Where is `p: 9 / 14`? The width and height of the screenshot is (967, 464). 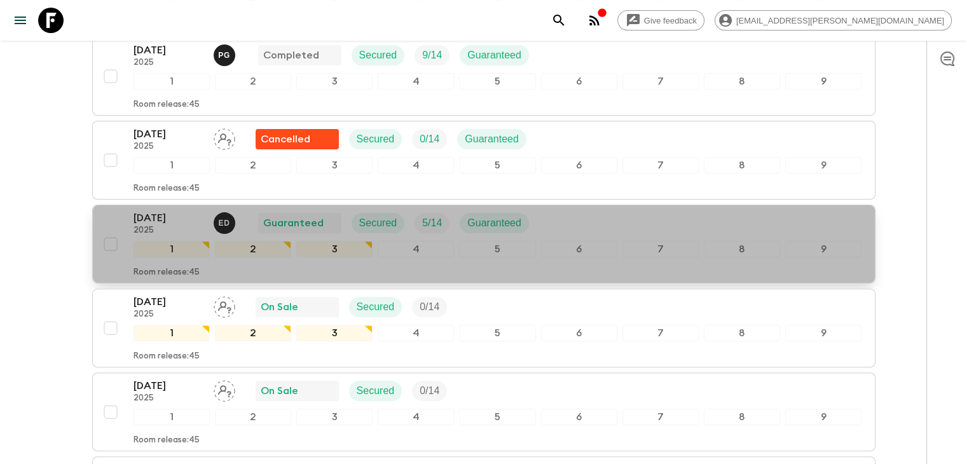
p: 9 / 14 is located at coordinates (432, 55).